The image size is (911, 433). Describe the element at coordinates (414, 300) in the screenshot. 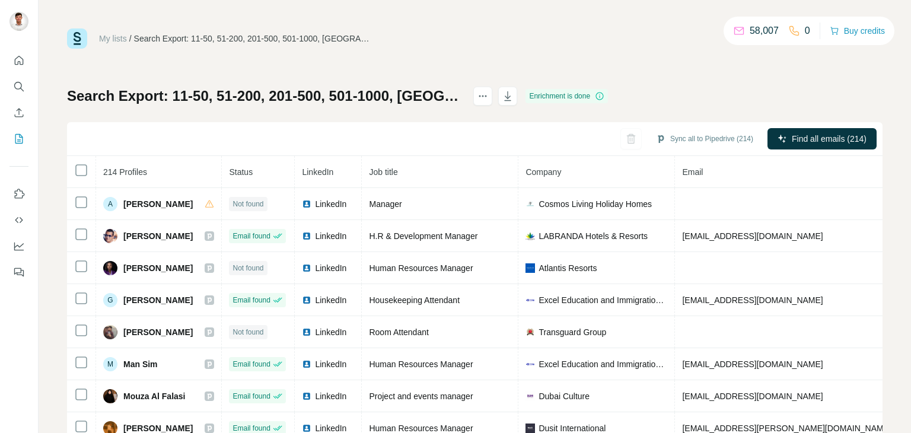

I see `span: Housekeeping Attendant` at that location.